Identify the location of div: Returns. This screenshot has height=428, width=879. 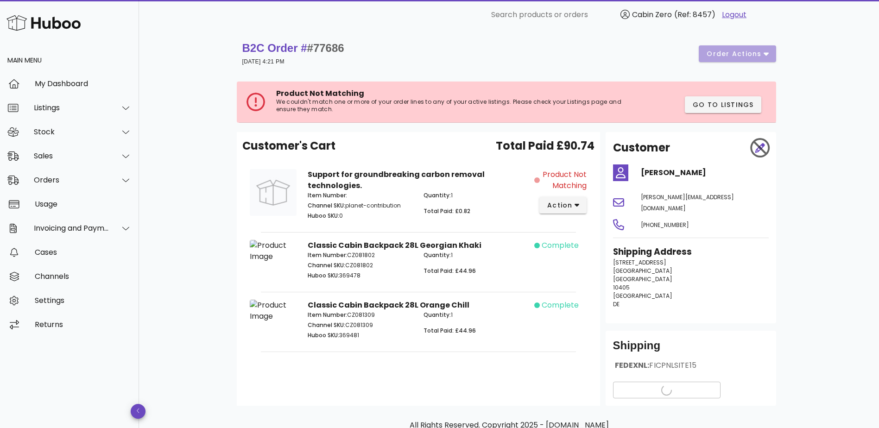
(83, 324).